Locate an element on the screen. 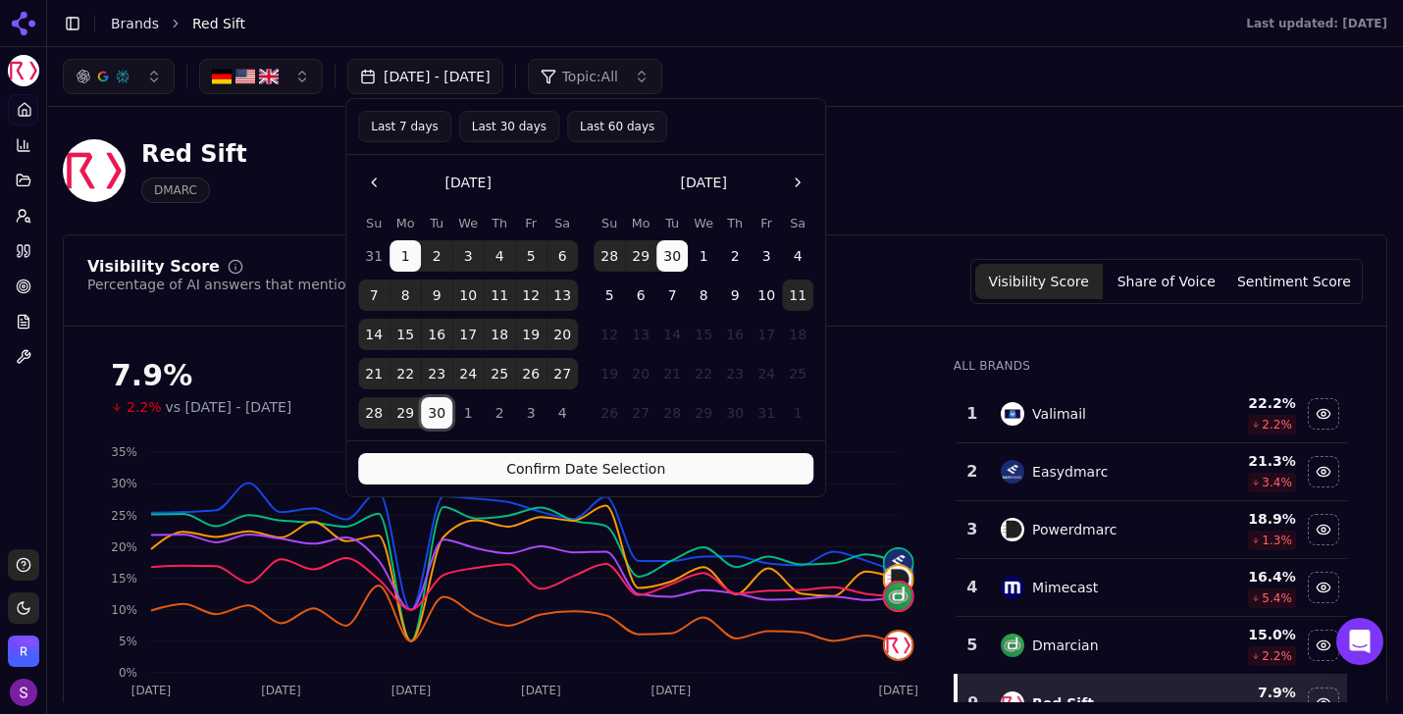 The width and height of the screenshot is (1403, 714). button: Friday, September 19th, 2025, selected is located at coordinates (531, 335).